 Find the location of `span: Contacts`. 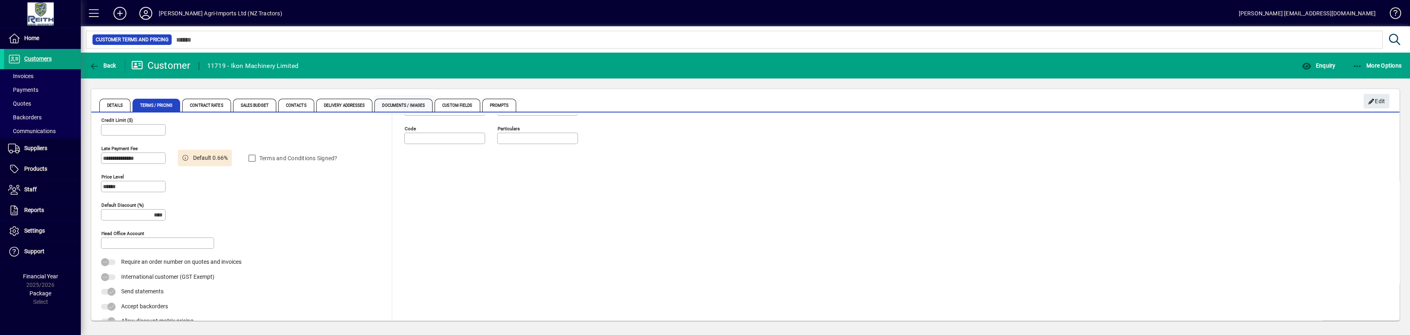

span: Contacts is located at coordinates (296, 105).